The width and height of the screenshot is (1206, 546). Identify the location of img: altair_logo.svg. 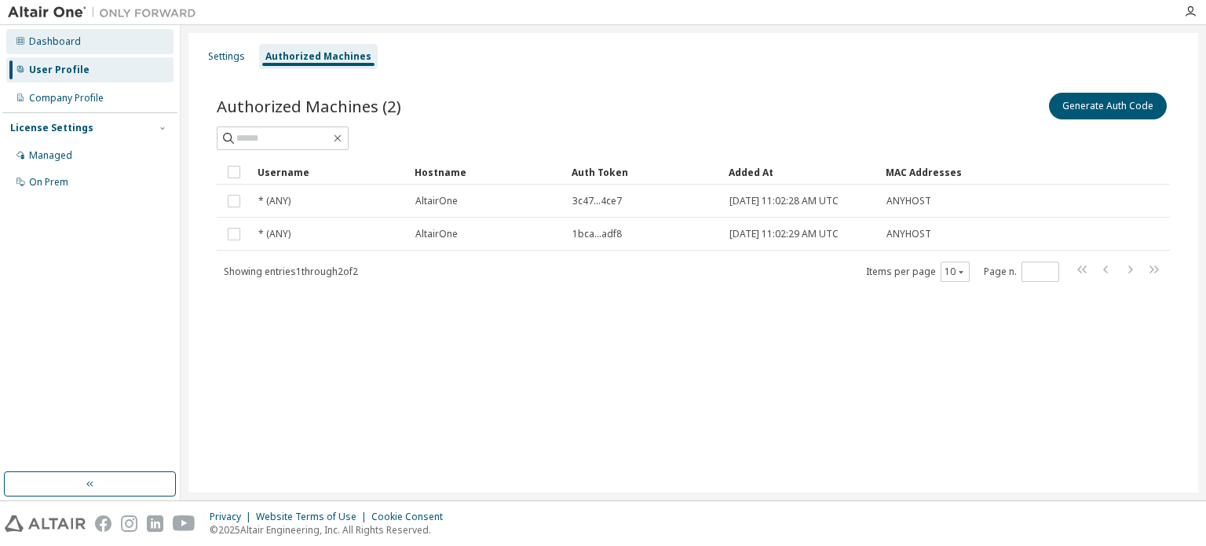
(45, 523).